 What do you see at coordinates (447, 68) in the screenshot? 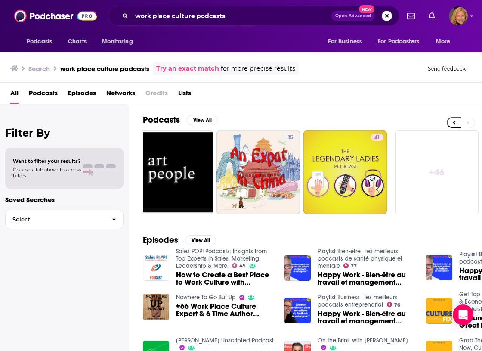
I see `button: Send feedback` at bounding box center [447, 68].